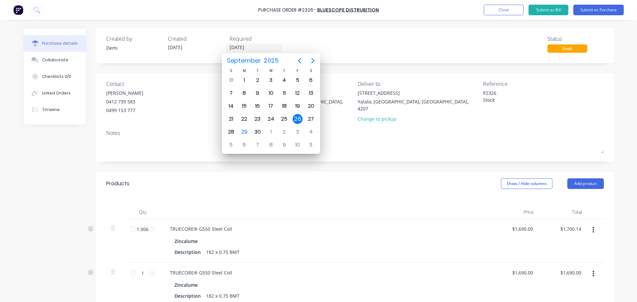 This screenshot has width=637, height=302. Describe the element at coordinates (271, 71) in the screenshot. I see `div: W` at that location.